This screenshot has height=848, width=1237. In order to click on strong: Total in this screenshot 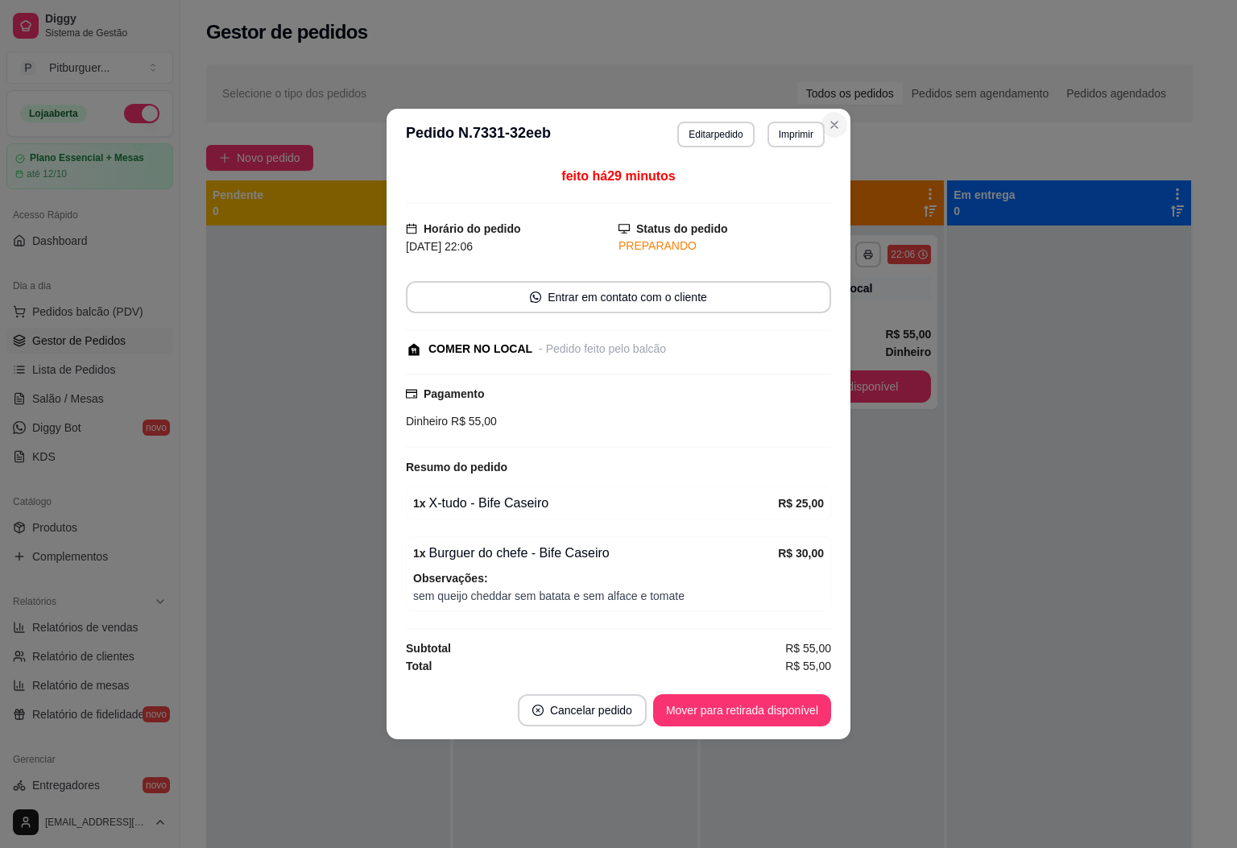, I will do `click(419, 666)`.